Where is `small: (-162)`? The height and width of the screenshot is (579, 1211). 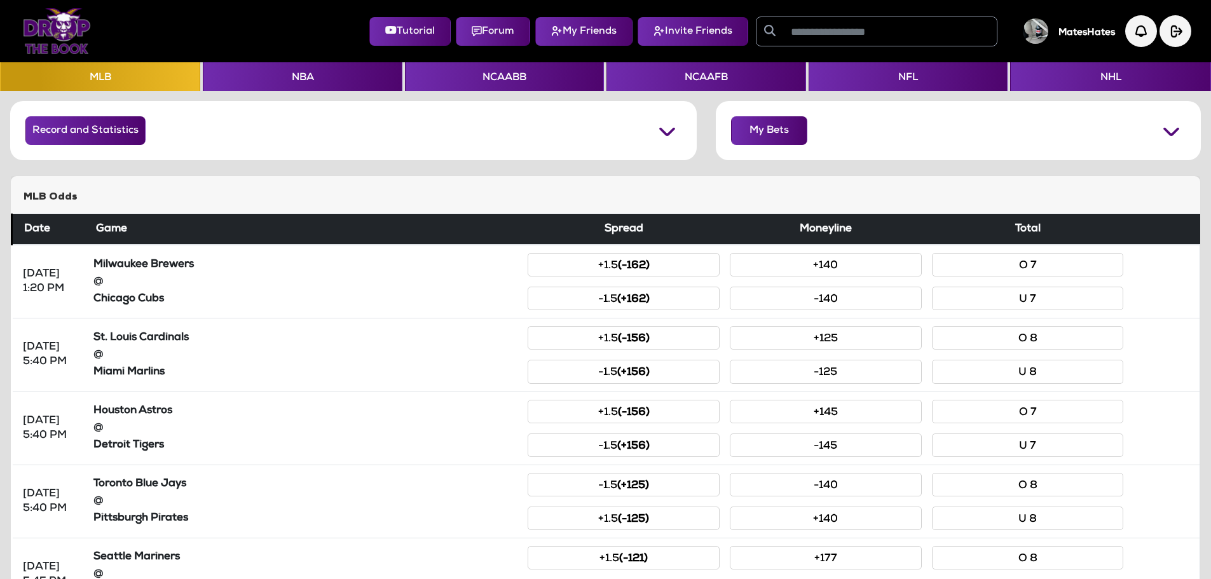
small: (-162) is located at coordinates (634, 266).